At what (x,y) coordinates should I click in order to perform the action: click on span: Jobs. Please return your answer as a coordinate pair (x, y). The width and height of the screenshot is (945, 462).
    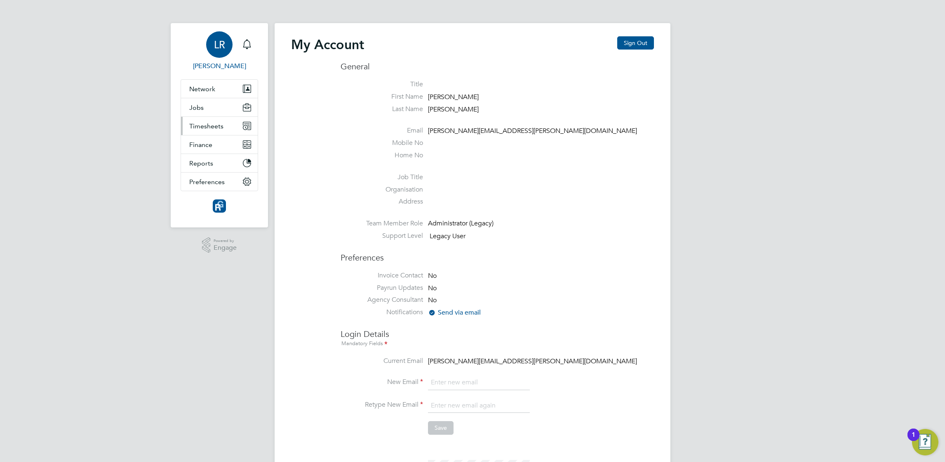
    Looking at the image, I should click on (196, 107).